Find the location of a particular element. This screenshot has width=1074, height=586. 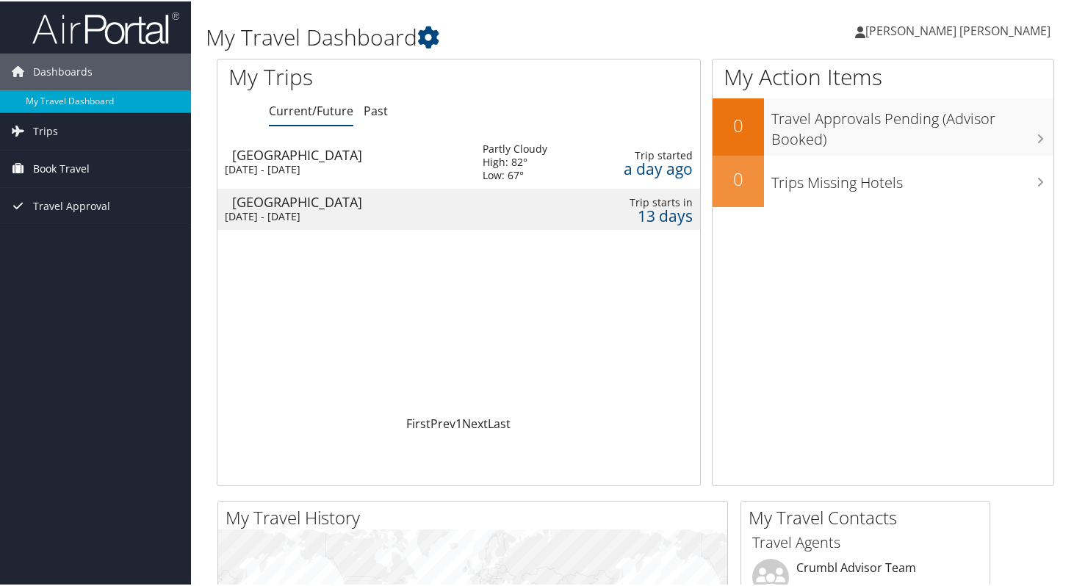

div: Trip starts in is located at coordinates (647, 201).